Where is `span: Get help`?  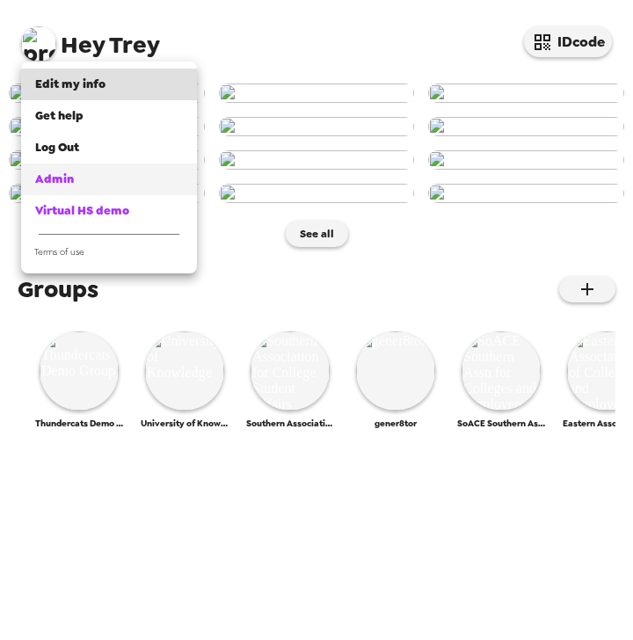 span: Get help is located at coordinates (59, 115).